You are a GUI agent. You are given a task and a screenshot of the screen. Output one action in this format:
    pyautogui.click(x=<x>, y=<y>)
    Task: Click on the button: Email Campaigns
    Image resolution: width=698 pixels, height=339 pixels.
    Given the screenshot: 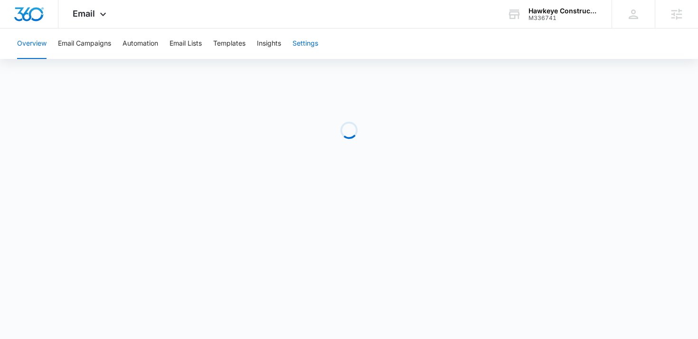 What is the action you would take?
    pyautogui.click(x=85, y=44)
    